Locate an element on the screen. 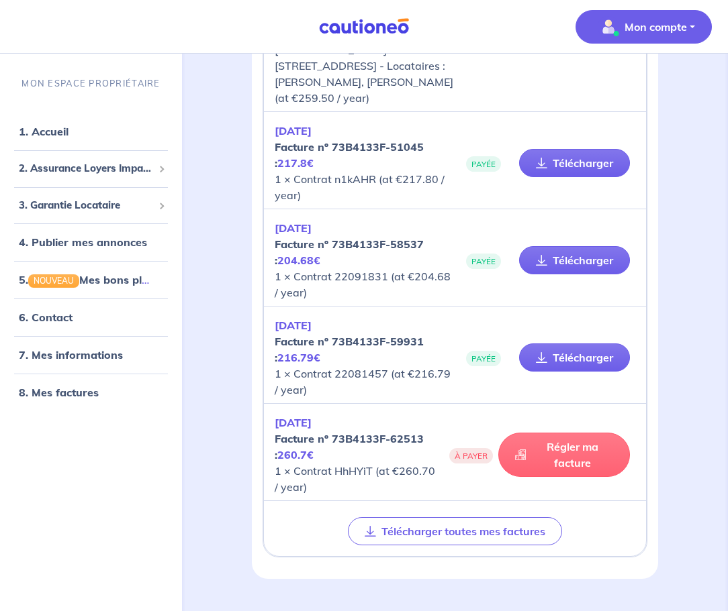 The height and width of the screenshot is (611, 728). div: 8. Mes factures is located at coordinates (91, 393).